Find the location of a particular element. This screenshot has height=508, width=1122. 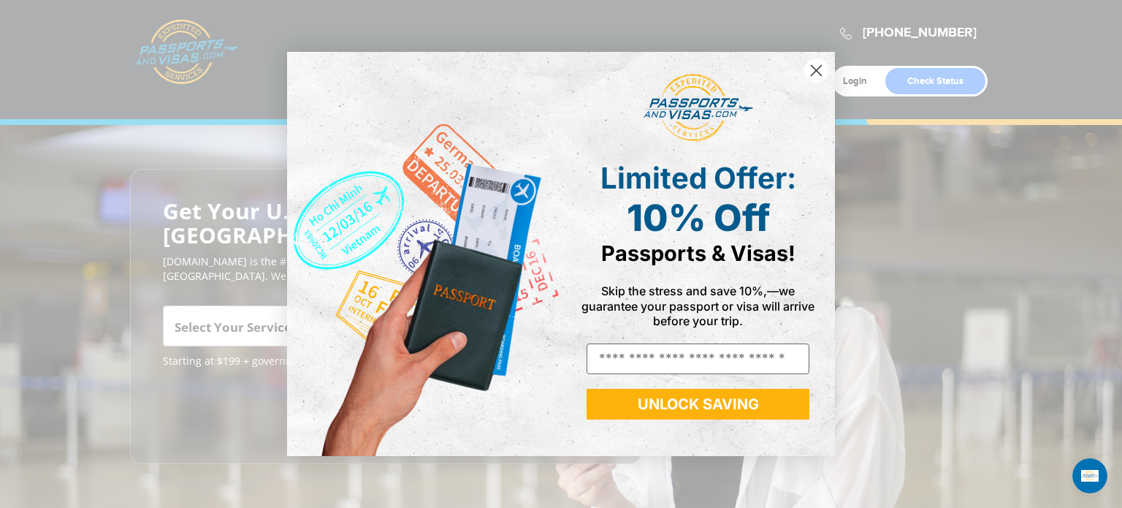

span: Limited Offer: is located at coordinates (698, 177).